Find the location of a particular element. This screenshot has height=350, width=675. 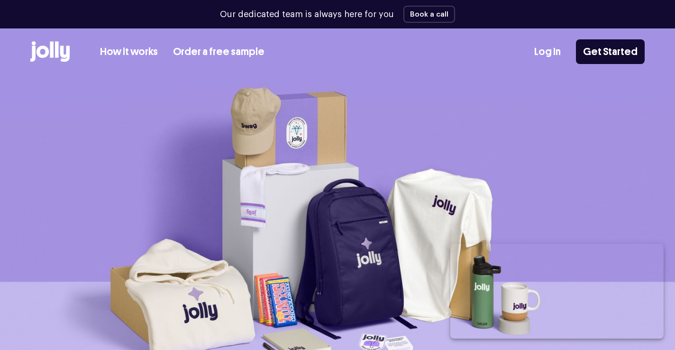

button: Book a call is located at coordinates (429, 14).